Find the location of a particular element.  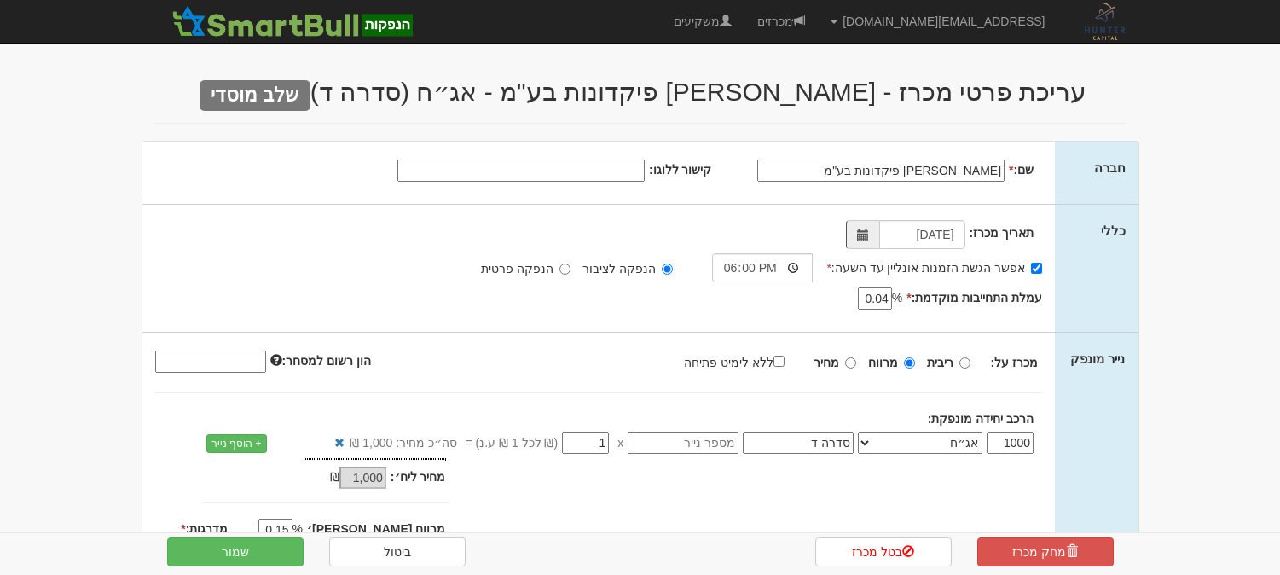

label: הנפקה פרטית is located at coordinates (525, 269).